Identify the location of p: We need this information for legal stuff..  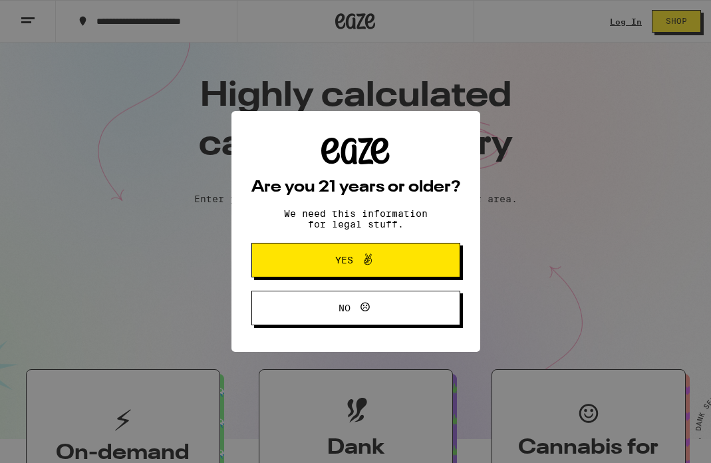
(356, 219).